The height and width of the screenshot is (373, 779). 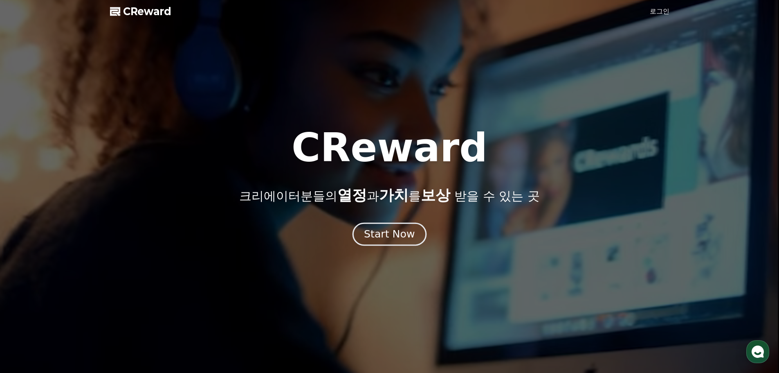 I want to click on a: 설정, so click(x=131, y=270).